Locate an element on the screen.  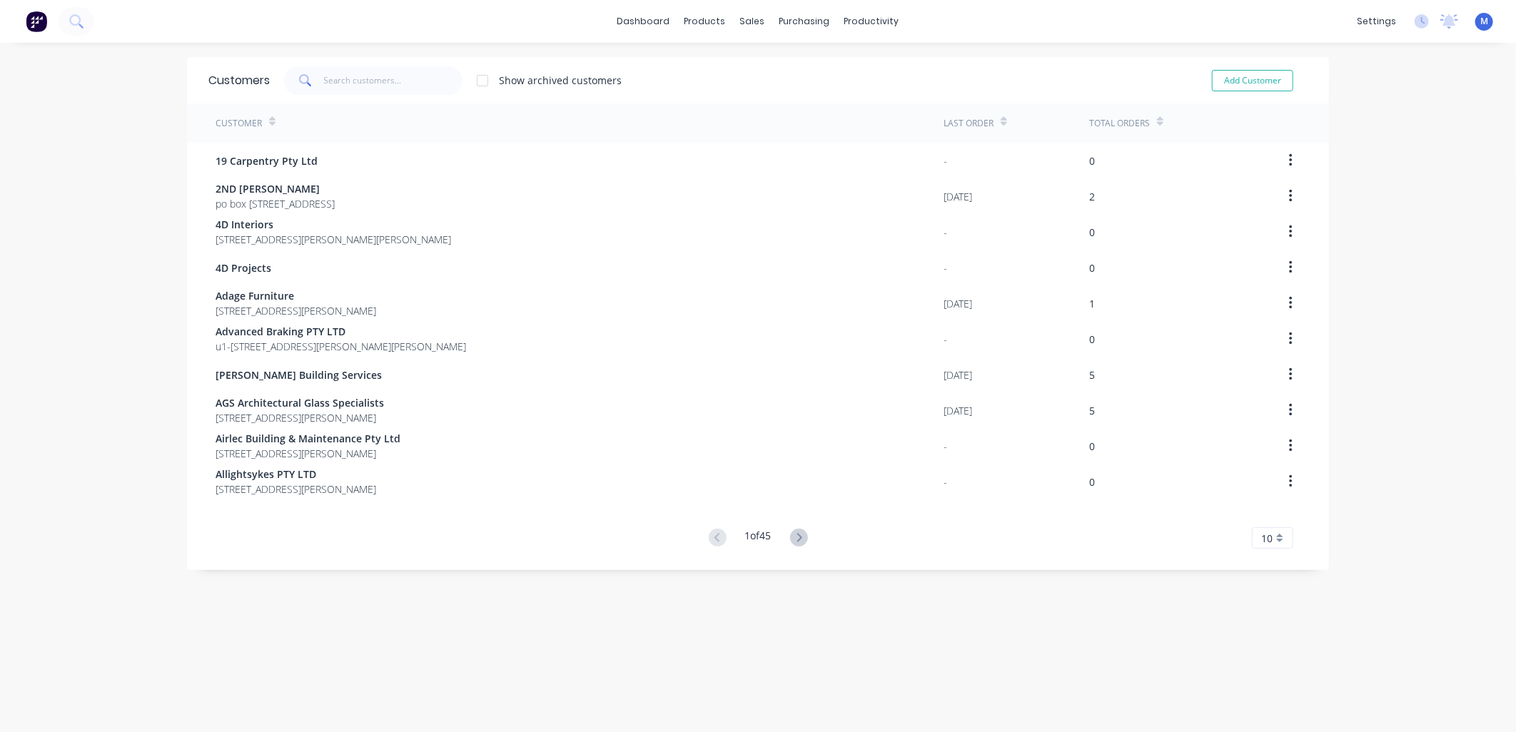
div: settings is located at coordinates (1376, 21).